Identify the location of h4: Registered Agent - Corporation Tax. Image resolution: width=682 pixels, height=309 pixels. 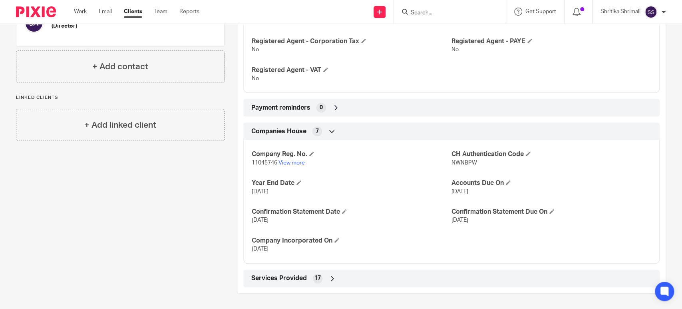
(352, 41).